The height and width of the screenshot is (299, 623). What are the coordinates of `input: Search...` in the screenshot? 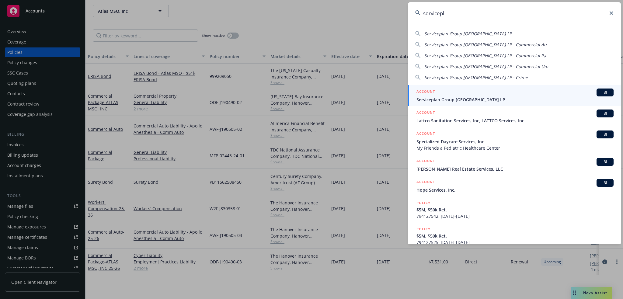 It's located at (514, 13).